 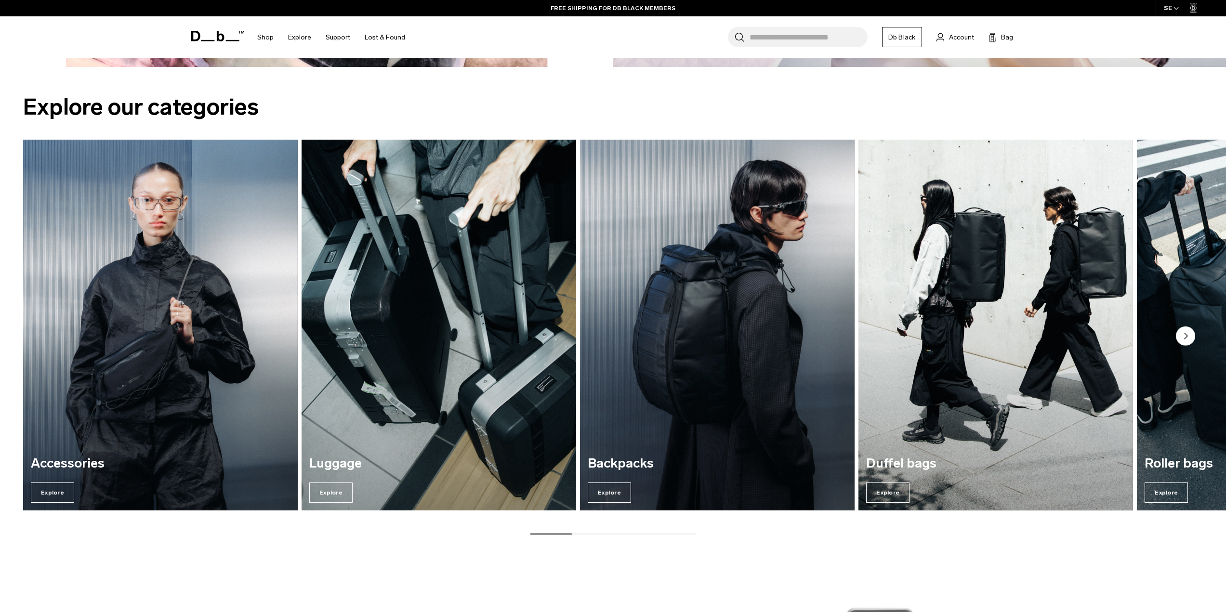 What do you see at coordinates (439, 464) in the screenshot?
I see `h3: Luggage` at bounding box center [439, 464].